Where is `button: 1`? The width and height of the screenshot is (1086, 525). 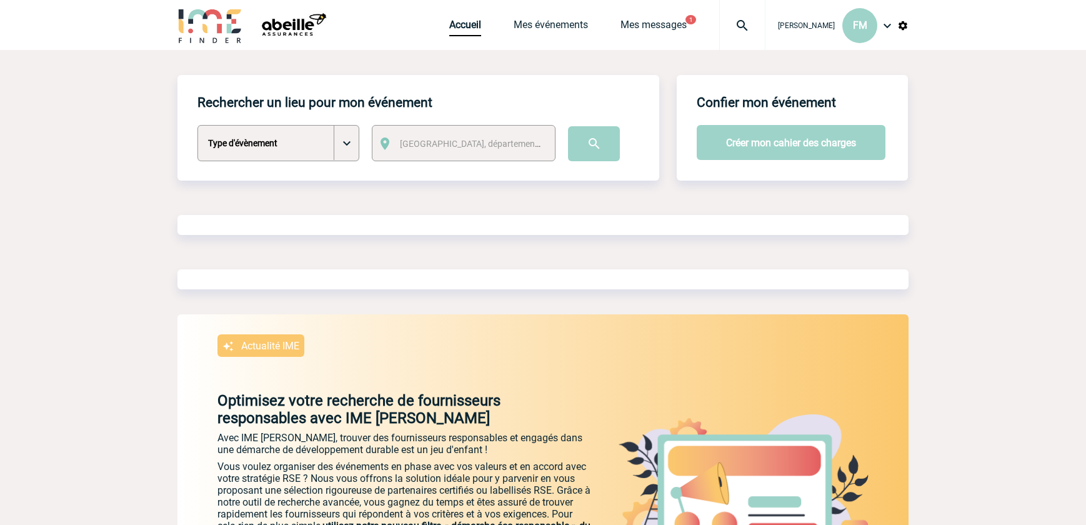
button: 1 is located at coordinates (691, 19).